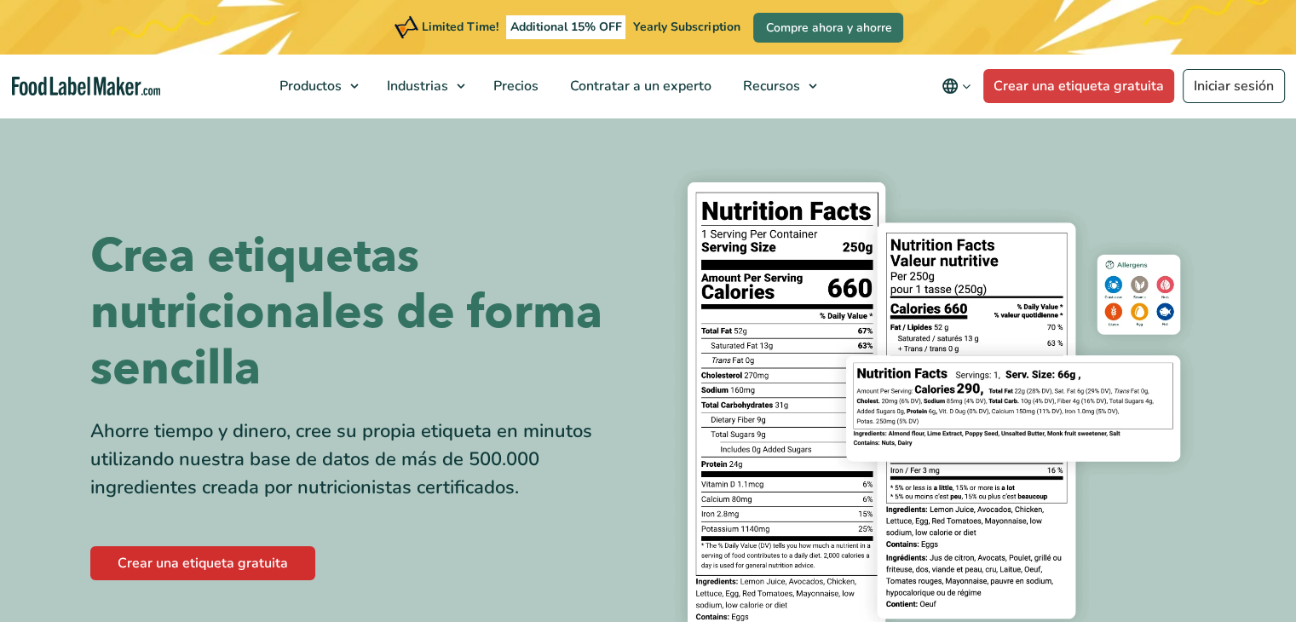 This screenshot has width=1296, height=622. What do you see at coordinates (769, 86) in the screenshot?
I see `span: Recursos` at bounding box center [769, 86].